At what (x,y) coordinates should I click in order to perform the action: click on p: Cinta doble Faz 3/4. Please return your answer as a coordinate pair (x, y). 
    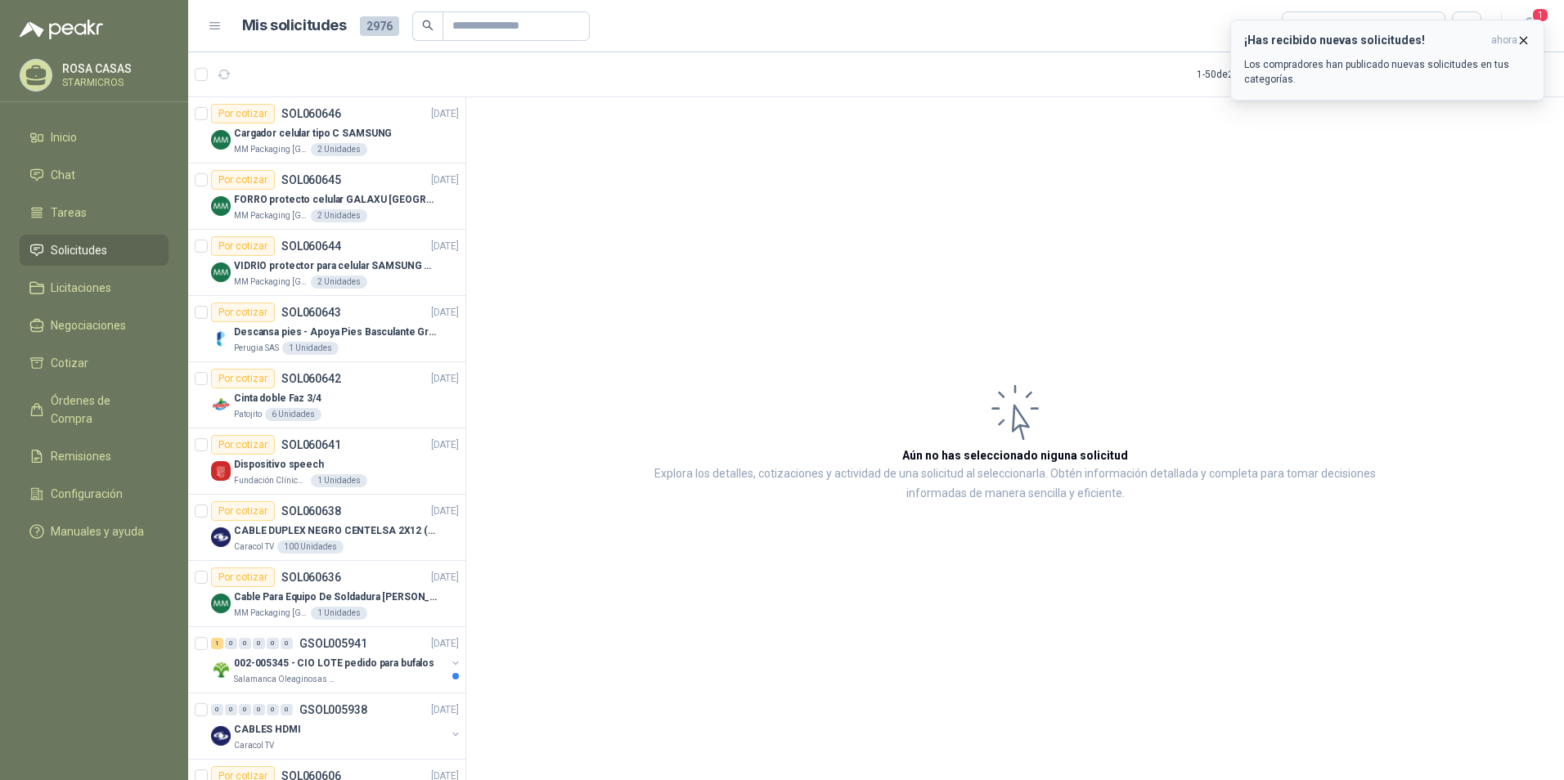
    Looking at the image, I should click on (277, 398).